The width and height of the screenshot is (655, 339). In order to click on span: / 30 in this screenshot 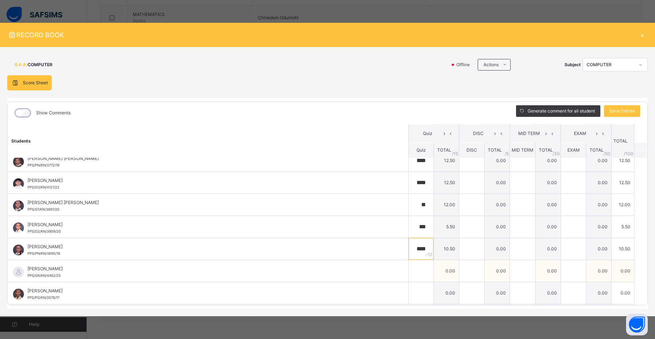, I will do `click(556, 153)`.